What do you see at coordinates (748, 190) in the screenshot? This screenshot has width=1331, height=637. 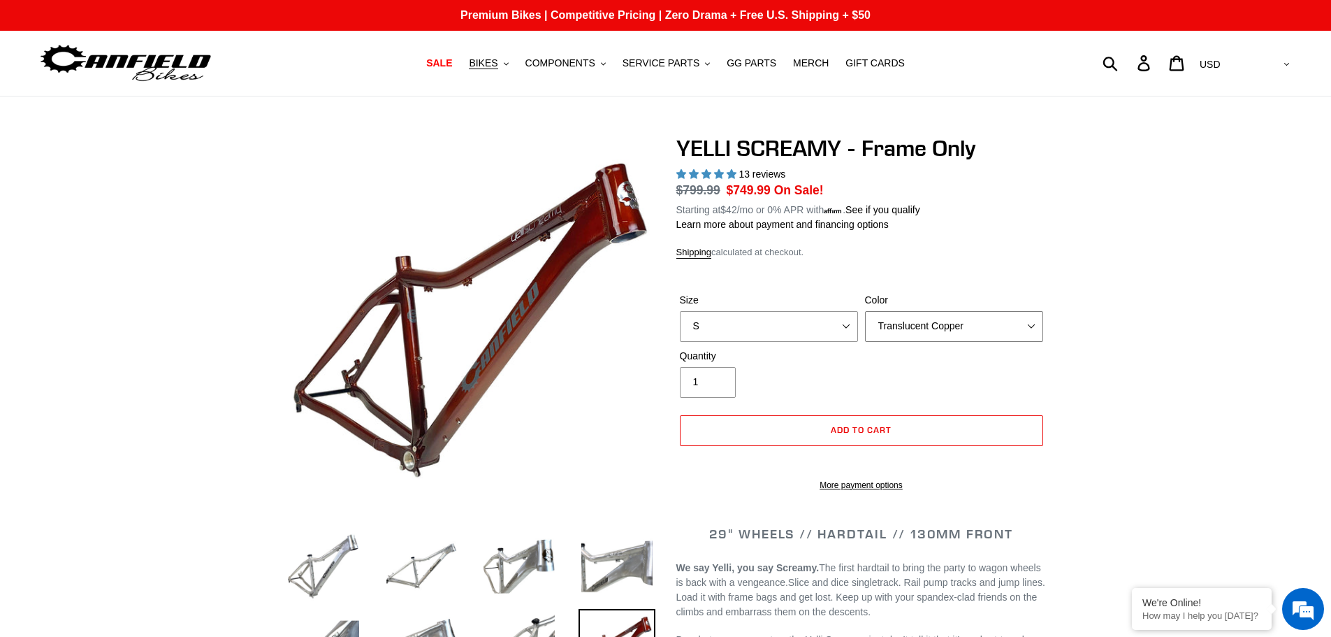 I see `span: $749.99` at bounding box center [748, 190].